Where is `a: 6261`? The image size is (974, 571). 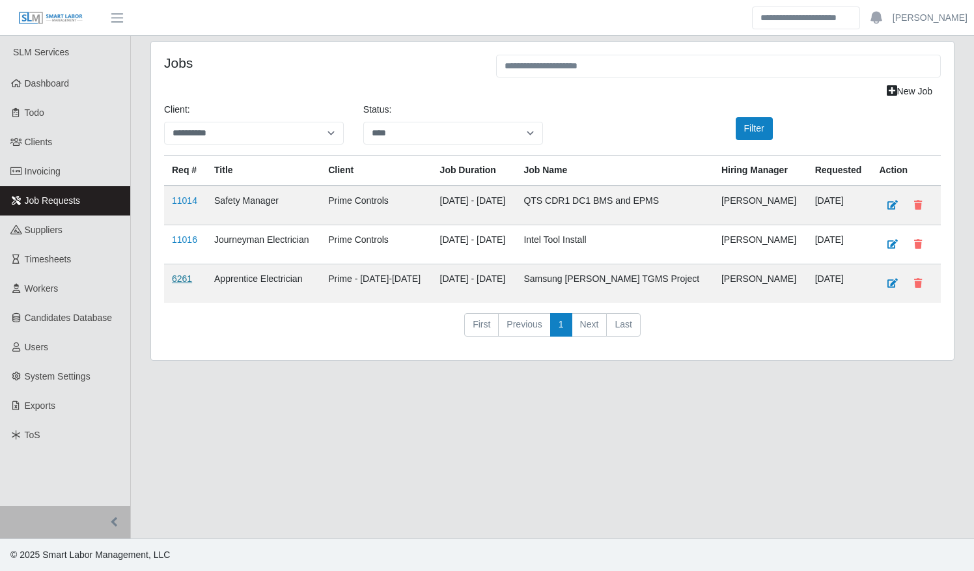 a: 6261 is located at coordinates (182, 279).